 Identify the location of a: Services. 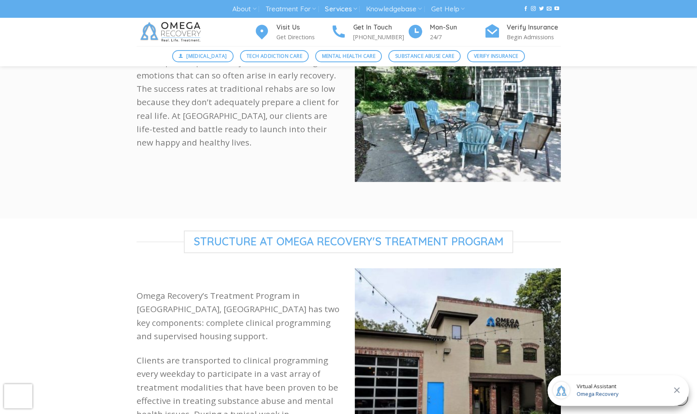
(340, 9).